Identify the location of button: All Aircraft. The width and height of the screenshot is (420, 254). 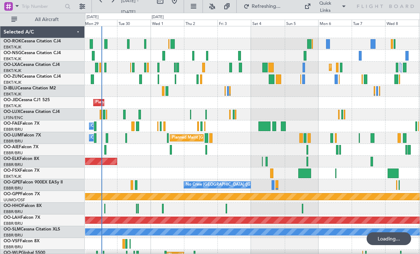
(42, 20).